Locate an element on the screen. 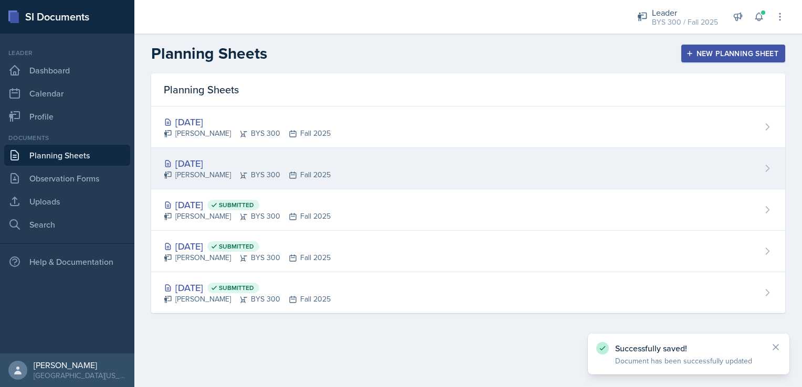 Image resolution: width=802 pixels, height=387 pixels. a: Observation Forms is located at coordinates (67, 178).